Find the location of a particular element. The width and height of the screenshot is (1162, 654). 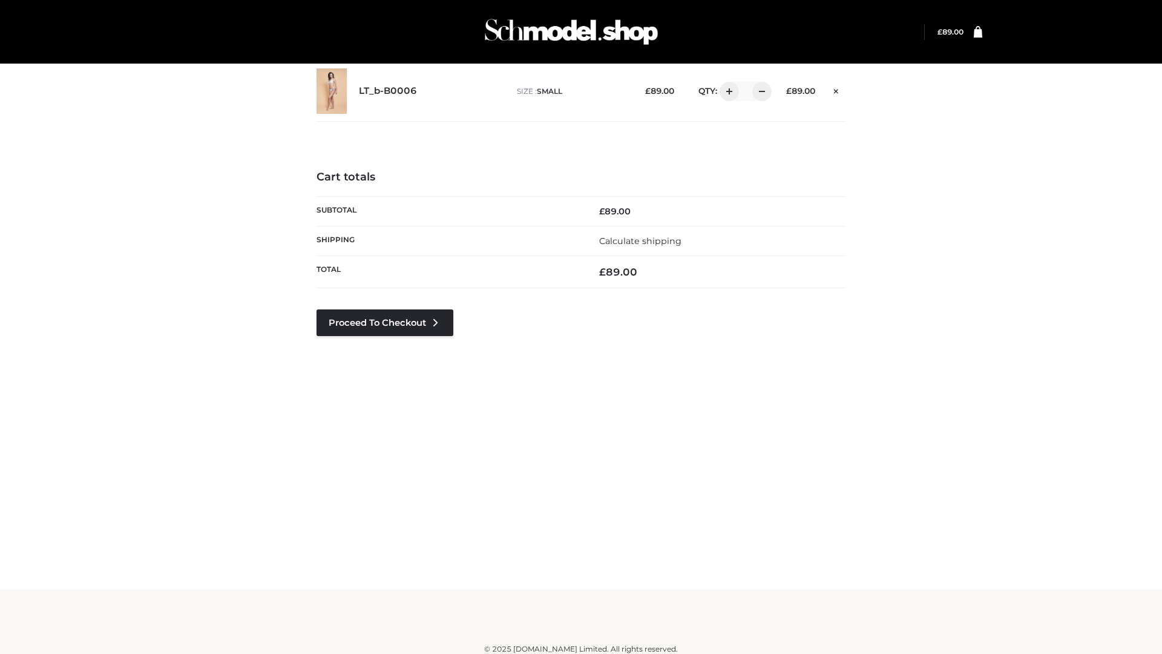

span: SMALL is located at coordinates (550, 91).